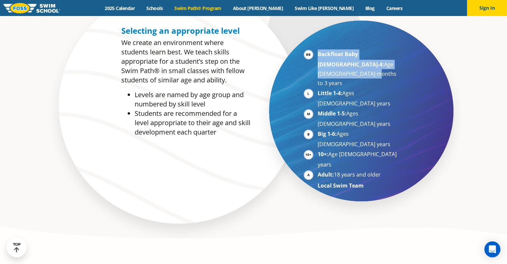 This screenshot has width=507, height=264. What do you see at coordinates (326, 174) in the screenshot?
I see `strong: Adult:` at bounding box center [326, 174].